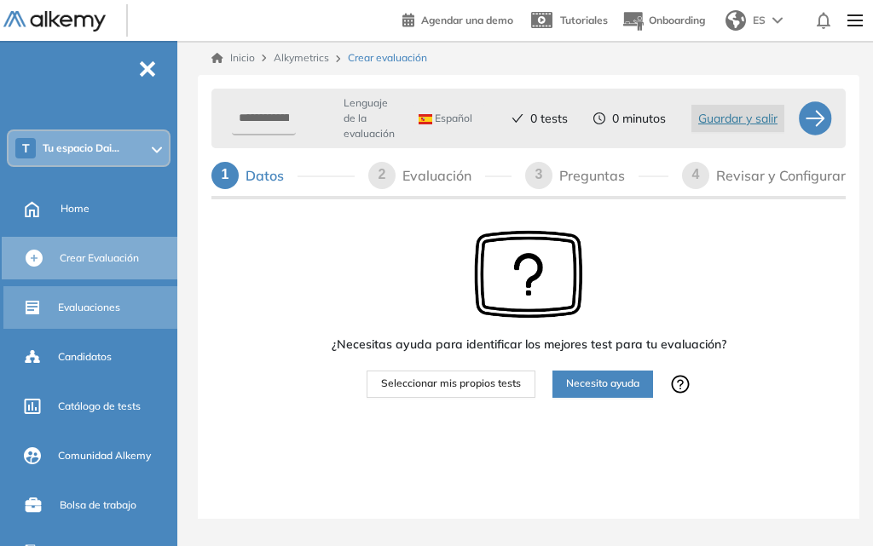 The image size is (873, 546). What do you see at coordinates (638, 118) in the screenshot?
I see `span: 0 minutos` at bounding box center [638, 118].